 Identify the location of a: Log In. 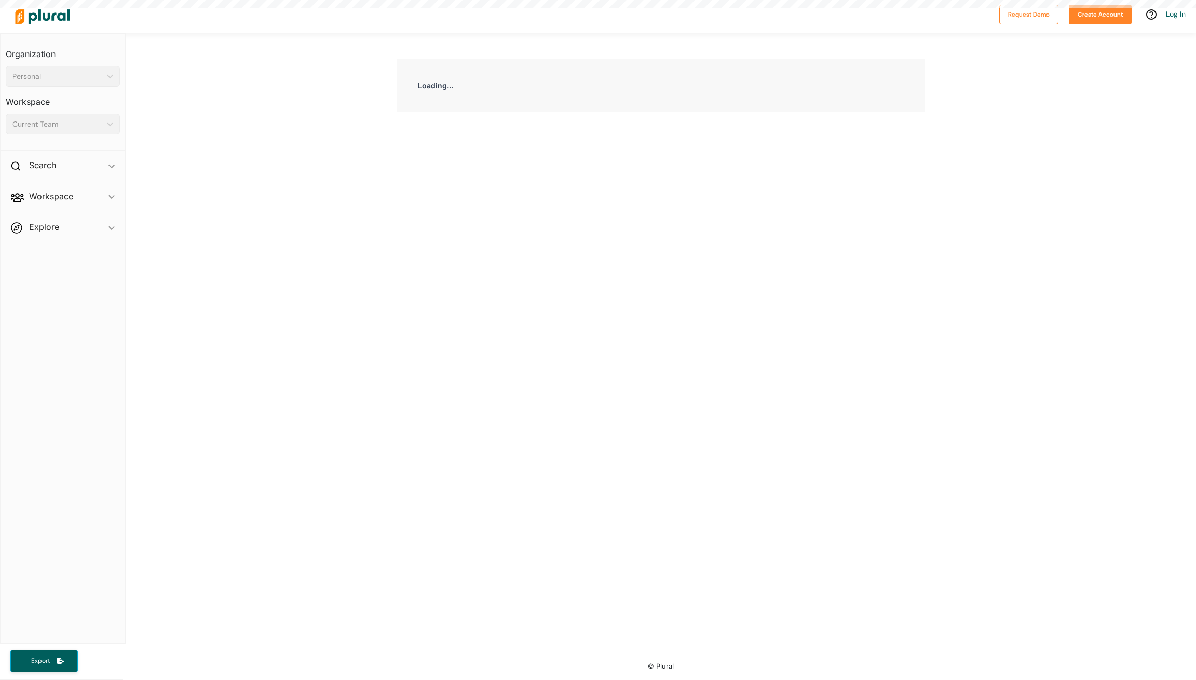
(1176, 14).